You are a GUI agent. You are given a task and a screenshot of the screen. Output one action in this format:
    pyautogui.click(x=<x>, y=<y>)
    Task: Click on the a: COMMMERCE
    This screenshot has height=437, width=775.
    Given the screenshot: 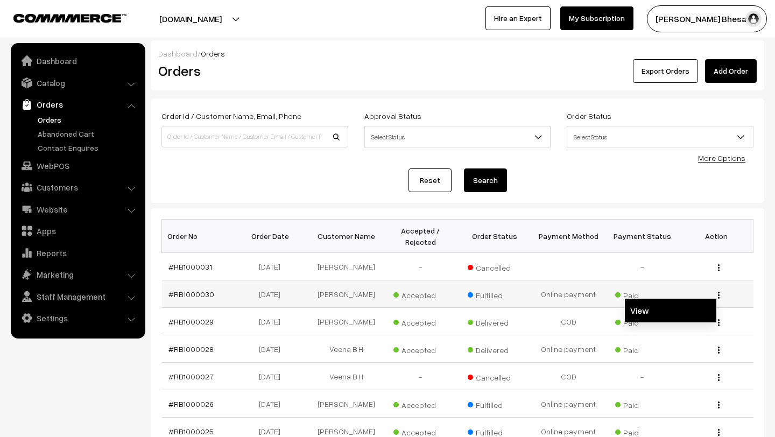 What is the action you would take?
    pyautogui.click(x=60, y=17)
    